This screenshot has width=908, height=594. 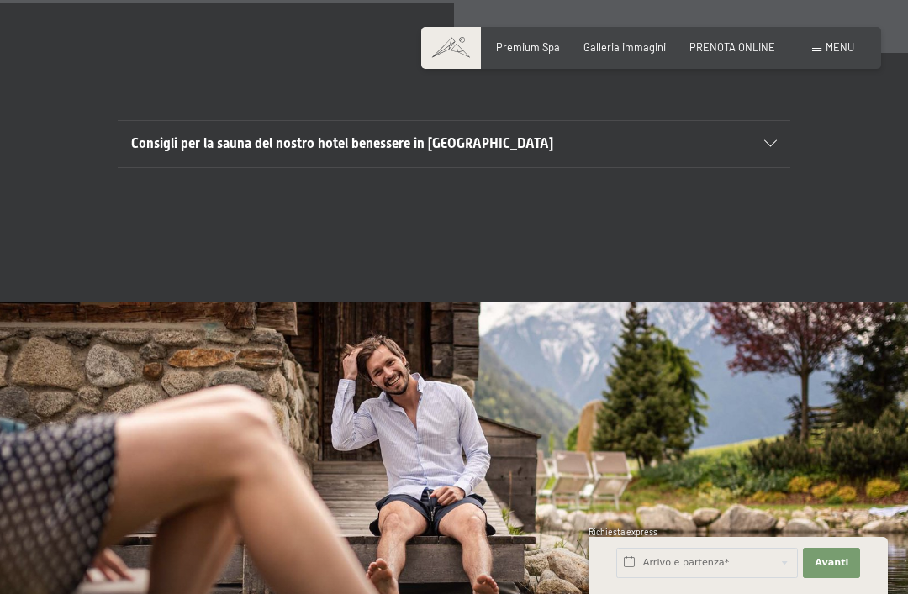 What do you see at coordinates (623, 532) in the screenshot?
I see `span: Richiesta express` at bounding box center [623, 532].